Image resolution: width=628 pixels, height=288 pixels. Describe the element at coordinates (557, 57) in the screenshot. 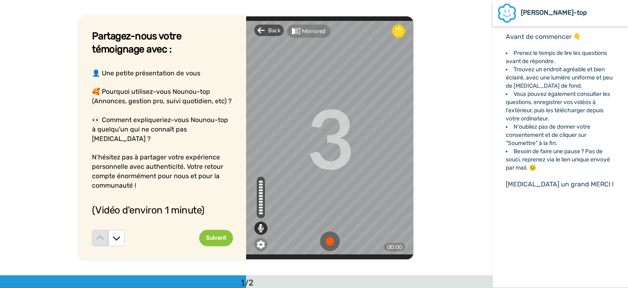

I see `span: Prenez le temps de lire les questions avant de répondre.` at that location.